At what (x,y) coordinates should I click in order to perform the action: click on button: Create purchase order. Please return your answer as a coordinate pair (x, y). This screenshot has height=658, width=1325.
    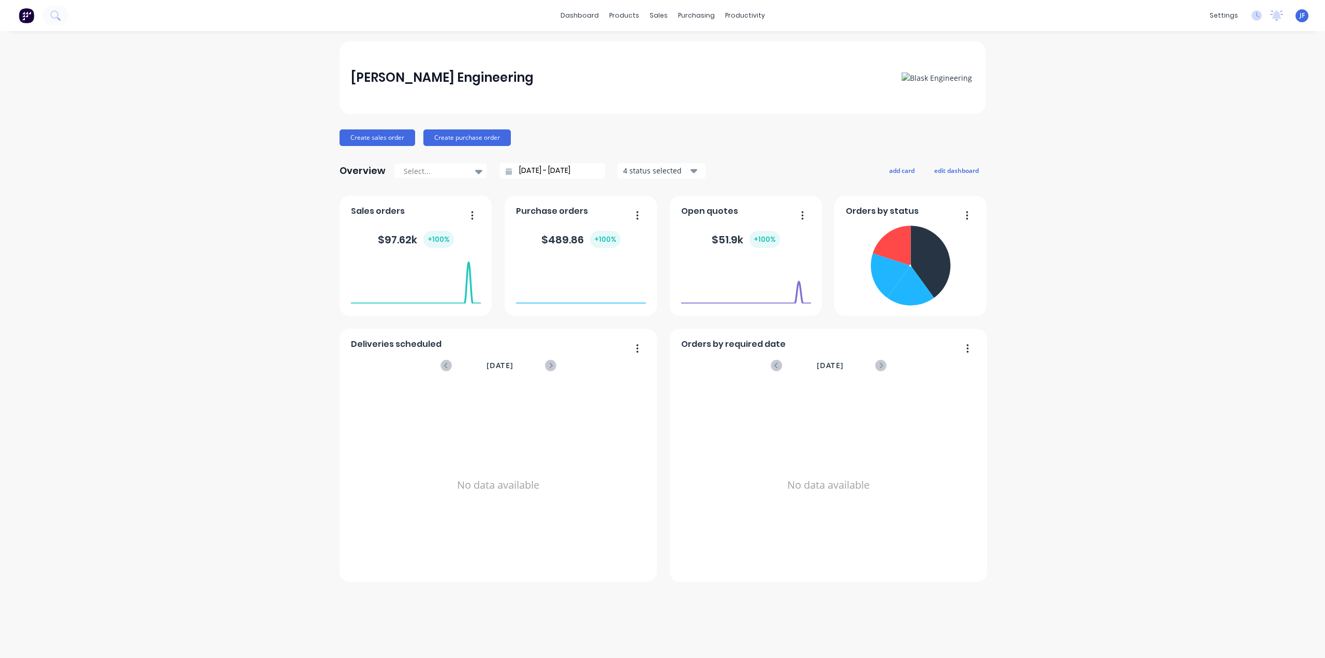
    Looking at the image, I should click on (467, 138).